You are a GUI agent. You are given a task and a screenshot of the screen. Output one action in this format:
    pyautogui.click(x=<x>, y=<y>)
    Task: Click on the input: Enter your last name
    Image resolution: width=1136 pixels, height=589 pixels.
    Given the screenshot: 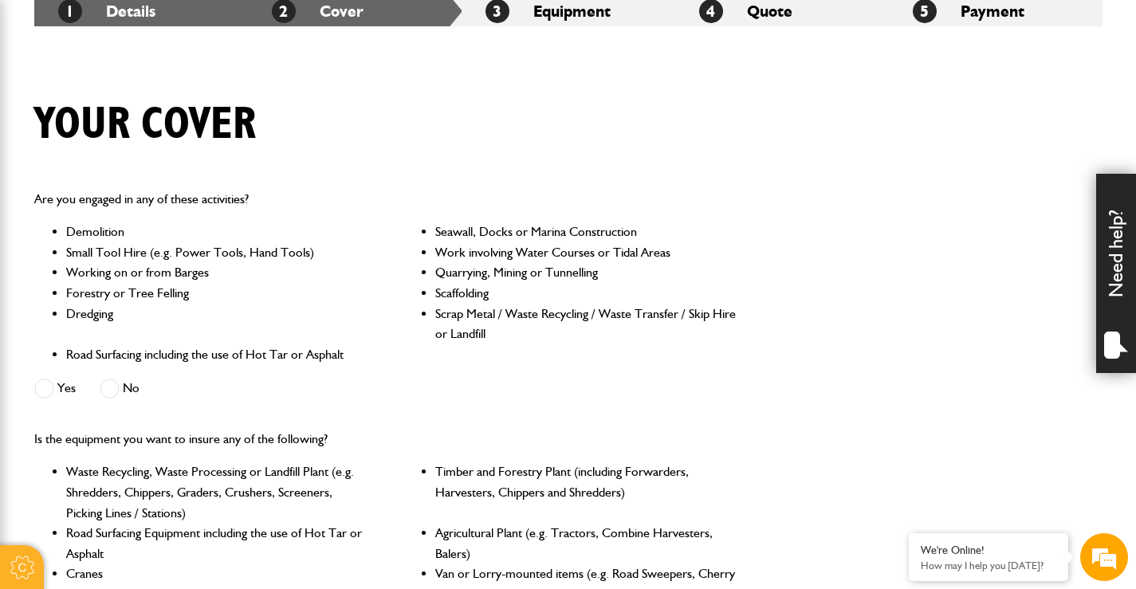 What is the action you would take?
    pyautogui.click(x=155, y=165)
    